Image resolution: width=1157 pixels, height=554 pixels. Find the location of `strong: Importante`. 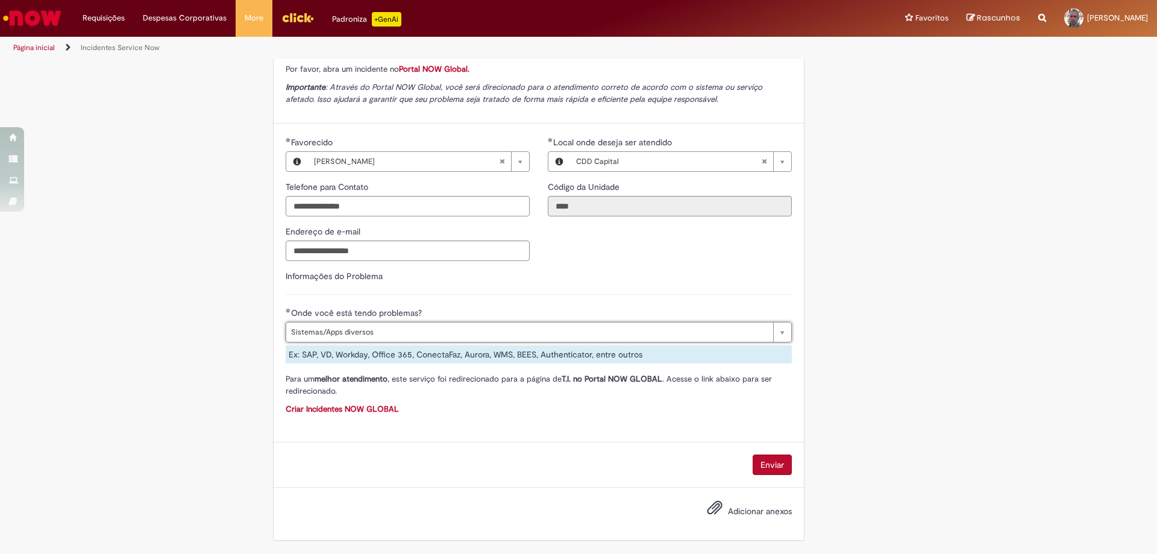

strong: Importante is located at coordinates (306, 87).